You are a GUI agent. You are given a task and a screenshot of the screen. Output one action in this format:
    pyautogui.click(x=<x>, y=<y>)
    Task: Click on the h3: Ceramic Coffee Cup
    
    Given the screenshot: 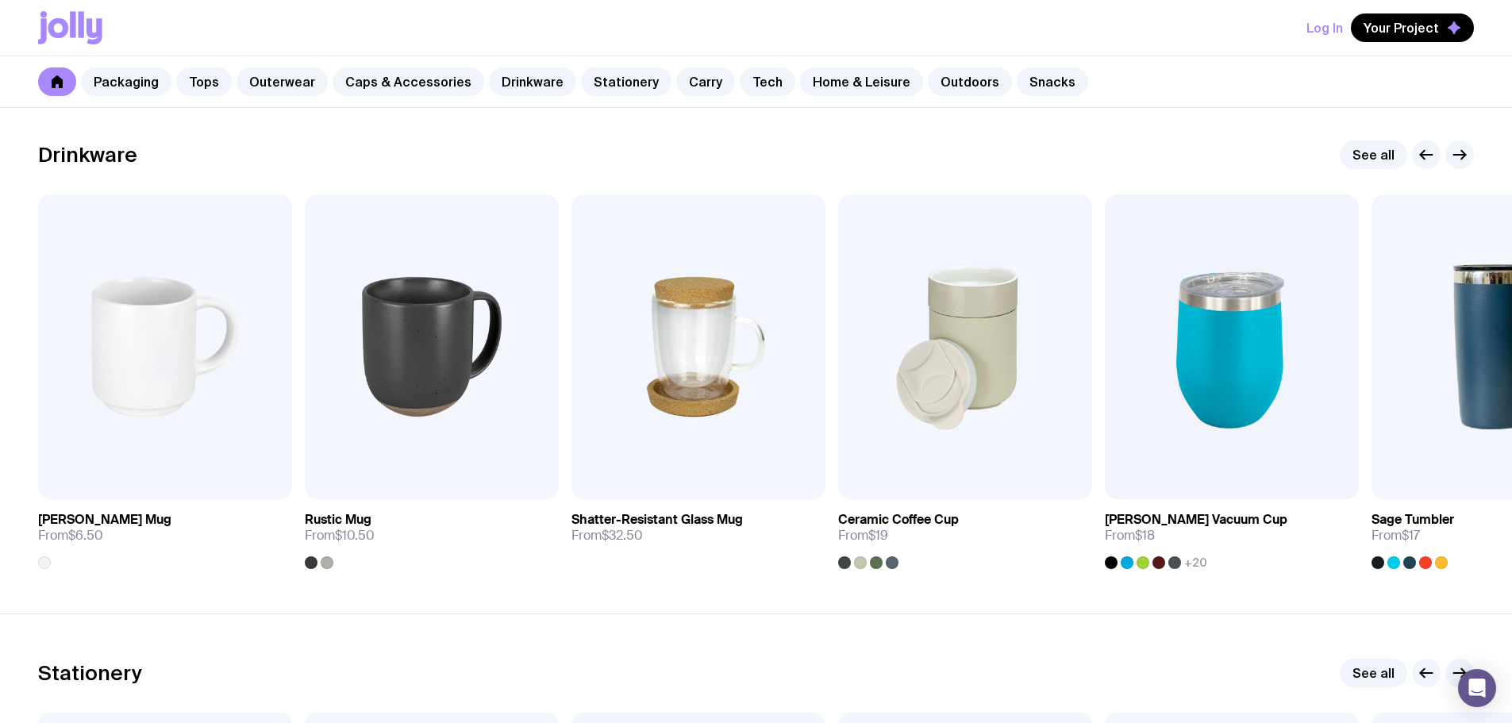 What is the action you would take?
    pyautogui.click(x=899, y=520)
    